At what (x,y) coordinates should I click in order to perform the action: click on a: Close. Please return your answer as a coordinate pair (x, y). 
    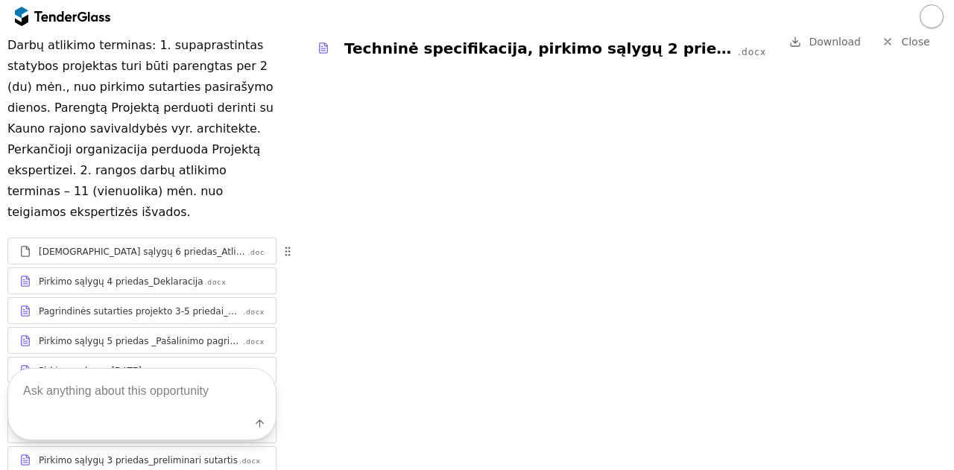
    Looking at the image, I should click on (906, 42).